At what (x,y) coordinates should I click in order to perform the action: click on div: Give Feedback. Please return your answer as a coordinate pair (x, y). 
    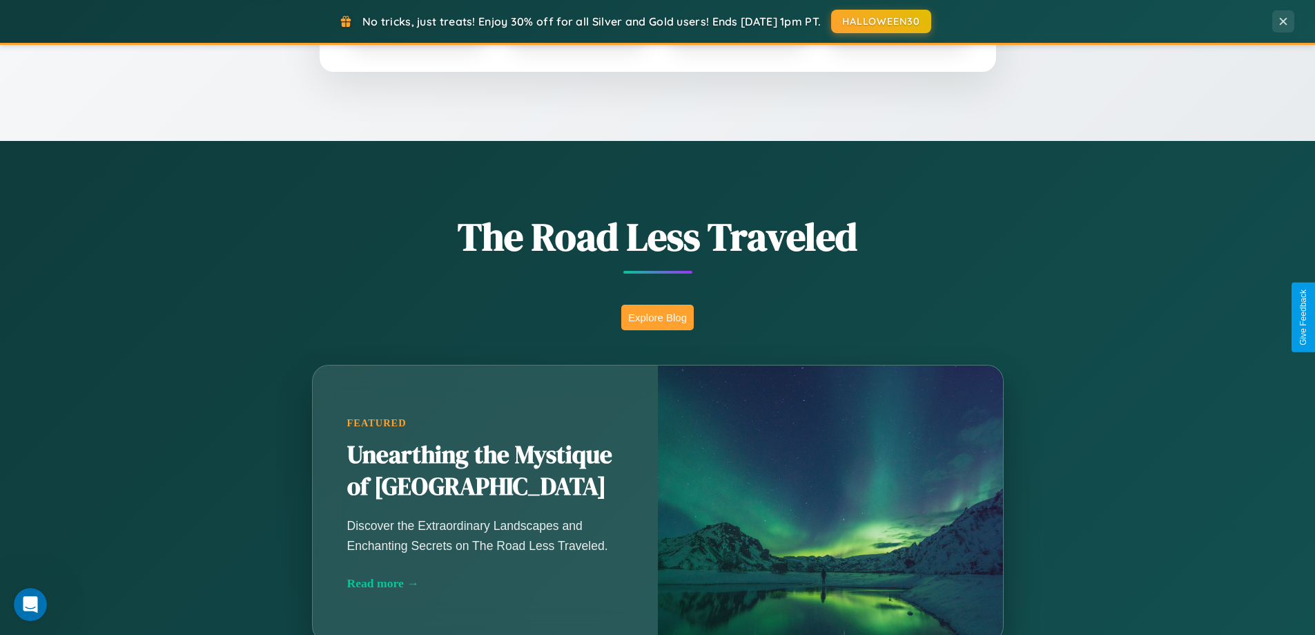
    Looking at the image, I should click on (1304, 317).